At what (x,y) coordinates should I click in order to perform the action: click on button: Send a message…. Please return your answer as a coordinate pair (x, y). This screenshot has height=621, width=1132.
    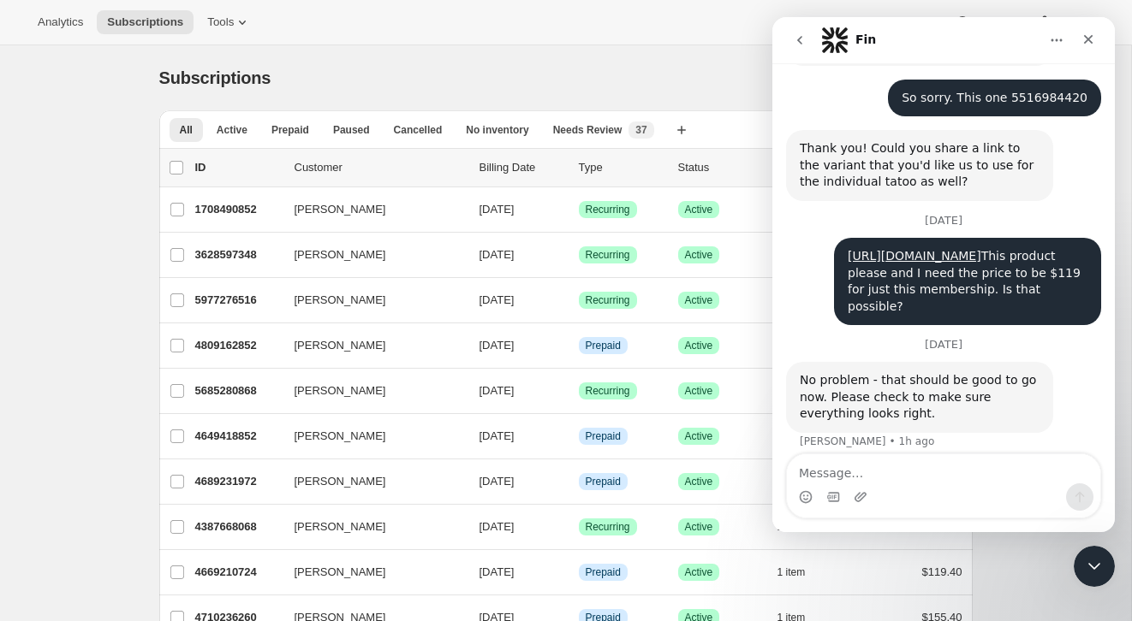
    Looking at the image, I should click on (307, 480).